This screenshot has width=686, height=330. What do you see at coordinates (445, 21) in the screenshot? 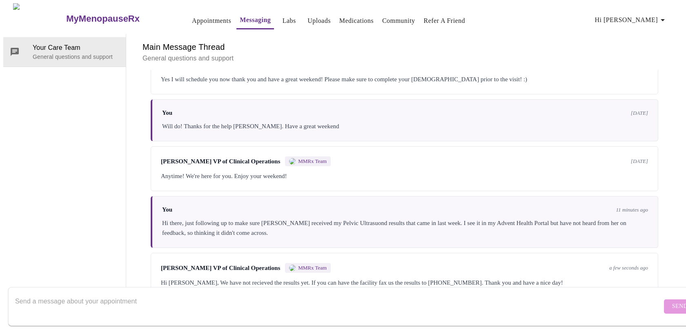
I see `button: Refer a Friend` at bounding box center [445, 21].